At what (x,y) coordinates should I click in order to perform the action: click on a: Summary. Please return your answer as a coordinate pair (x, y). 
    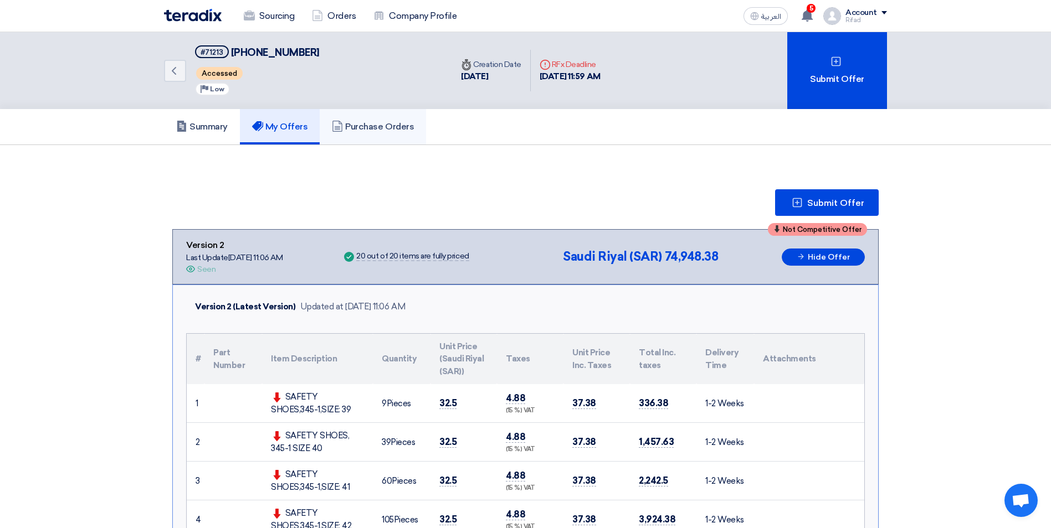
    Looking at the image, I should click on (202, 127).